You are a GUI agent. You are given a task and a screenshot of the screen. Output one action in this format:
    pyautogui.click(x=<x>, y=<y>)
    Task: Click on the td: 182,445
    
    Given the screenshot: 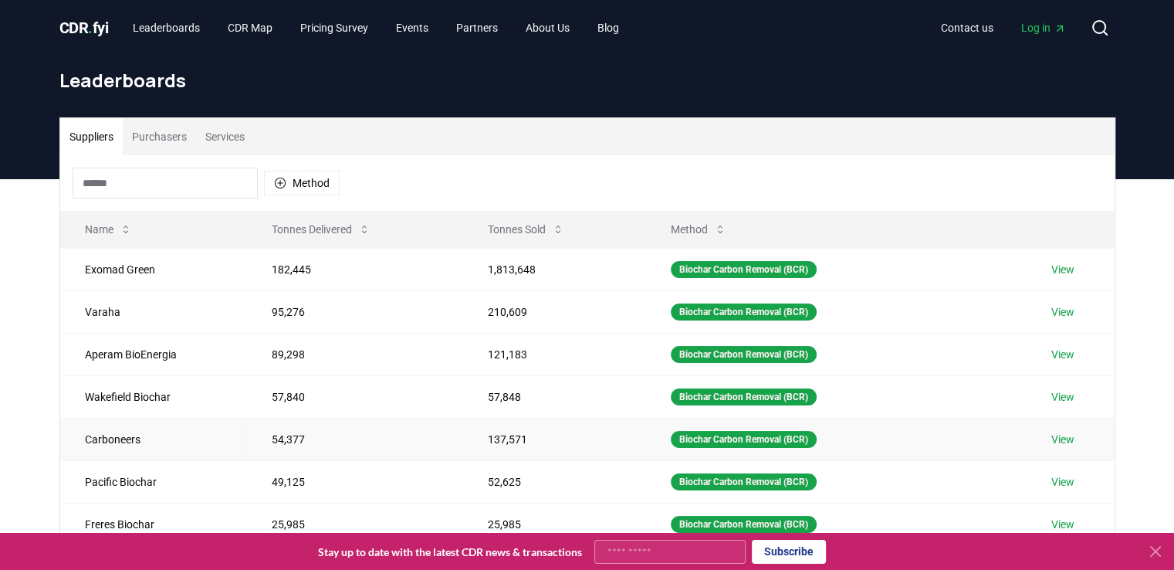 What is the action you would take?
    pyautogui.click(x=354, y=269)
    